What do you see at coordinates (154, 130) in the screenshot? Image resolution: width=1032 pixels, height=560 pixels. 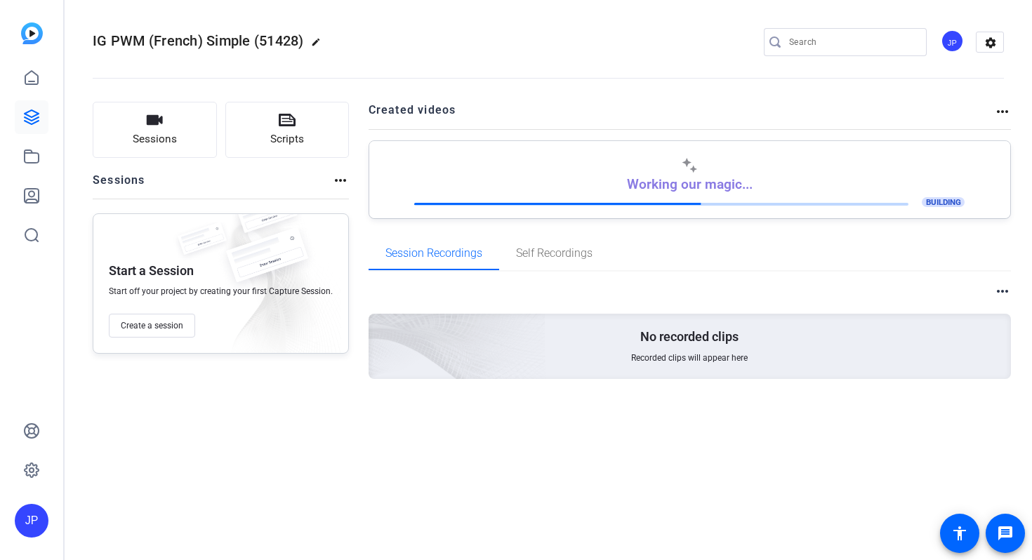 I see `button: Sessions` at bounding box center [154, 130].